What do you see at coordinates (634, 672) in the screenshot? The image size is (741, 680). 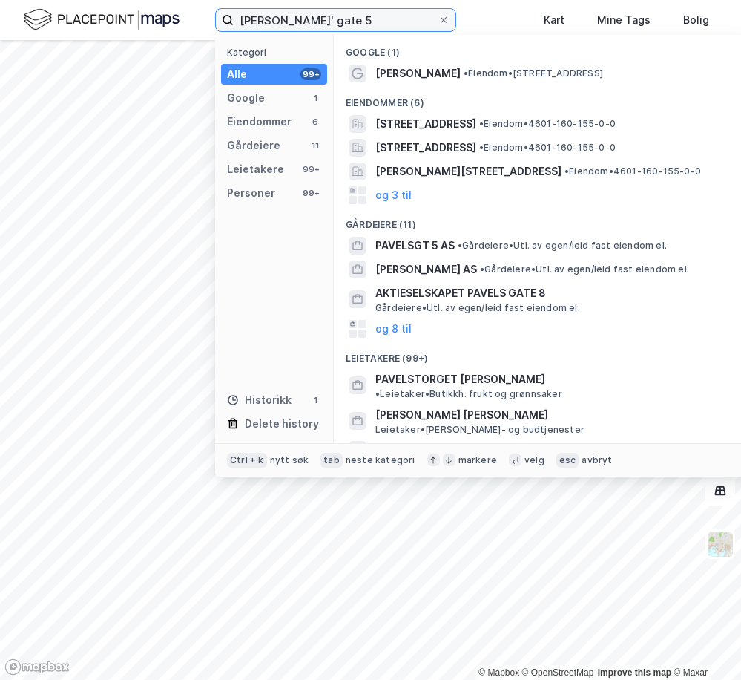 I see `a: Improve this map` at bounding box center [634, 672].